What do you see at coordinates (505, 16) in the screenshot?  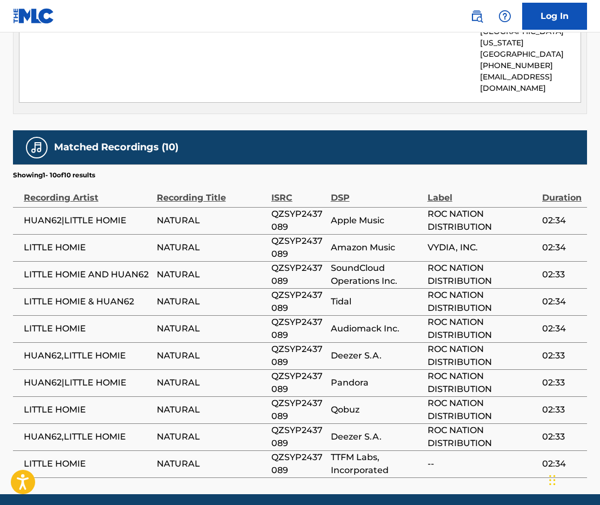 I see `img: help` at bounding box center [505, 16].